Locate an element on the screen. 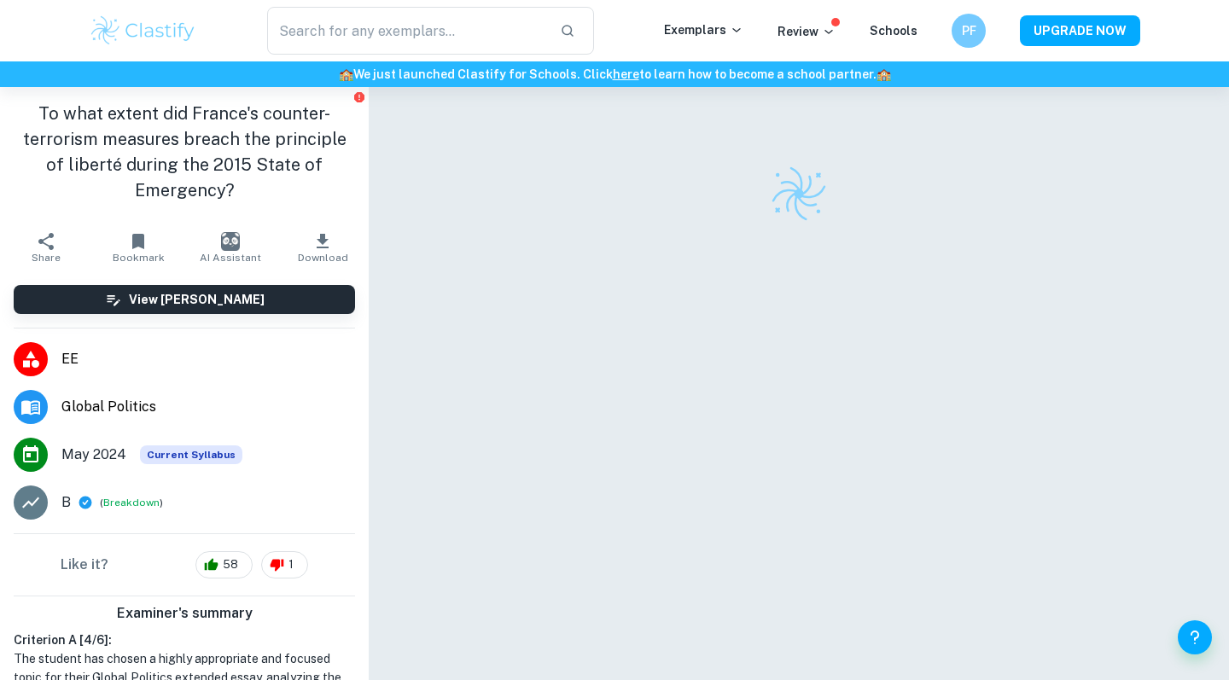 The width and height of the screenshot is (1229, 680). span: Current Syllabus is located at coordinates (191, 455).